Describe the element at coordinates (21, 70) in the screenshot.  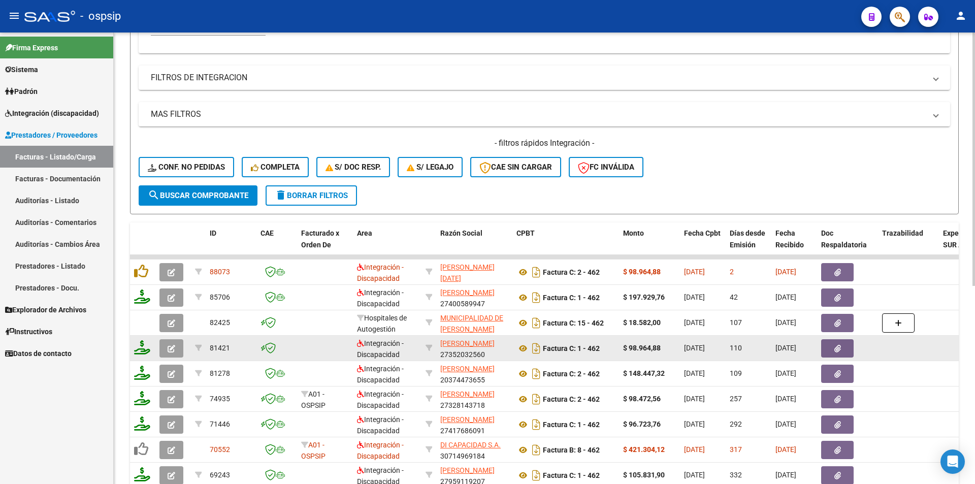
I see `span: Sistema` at that location.